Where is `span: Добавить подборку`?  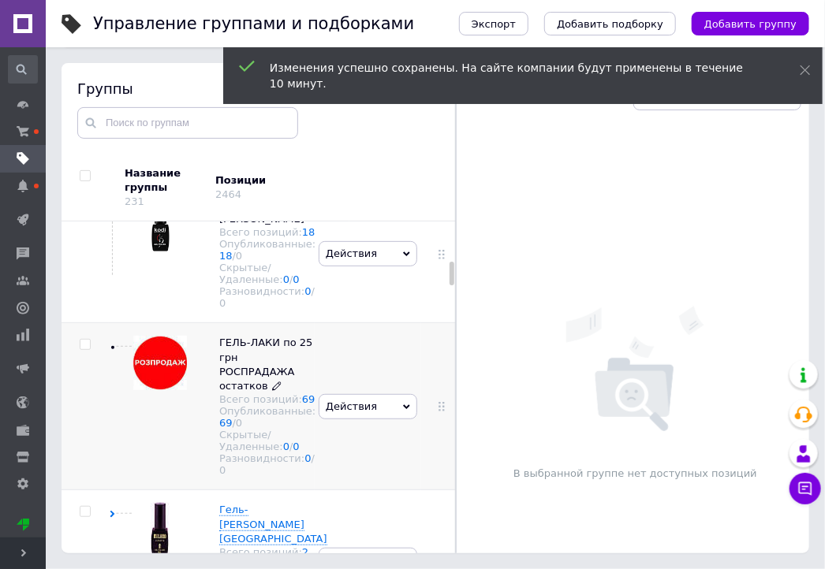
span: Добавить подборку is located at coordinates (610, 24).